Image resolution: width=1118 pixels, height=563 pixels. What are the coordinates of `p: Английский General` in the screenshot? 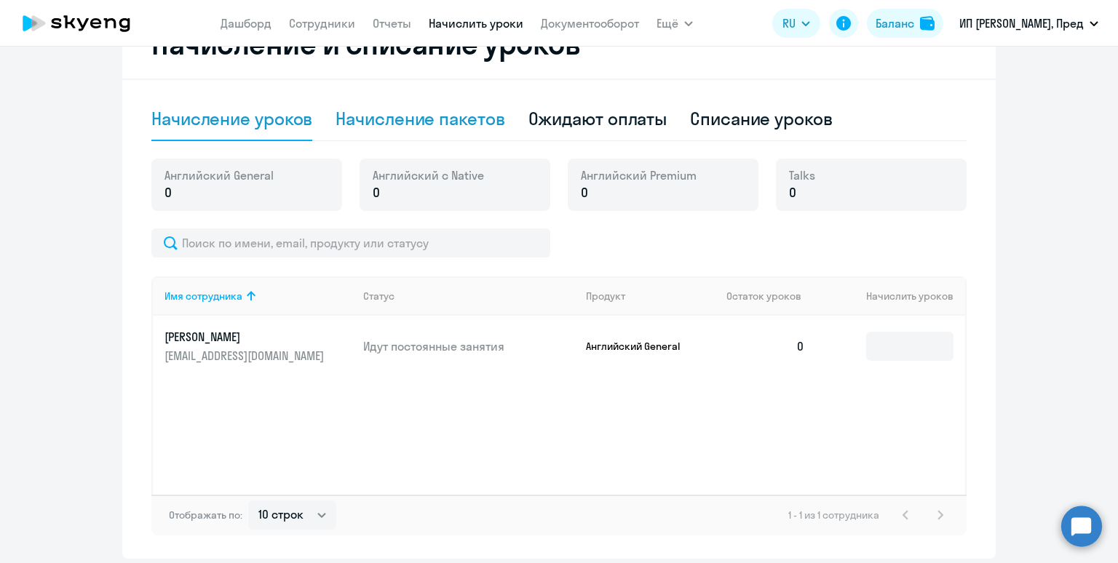 It's located at (640, 346).